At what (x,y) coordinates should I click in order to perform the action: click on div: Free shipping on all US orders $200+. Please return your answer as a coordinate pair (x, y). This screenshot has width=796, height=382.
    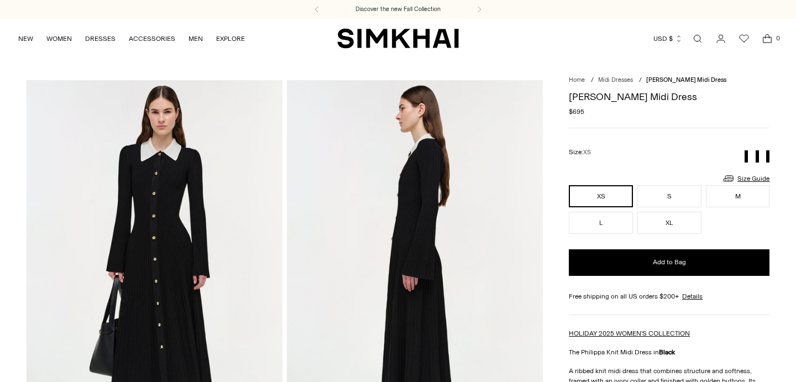
    Looking at the image, I should click on (669, 296).